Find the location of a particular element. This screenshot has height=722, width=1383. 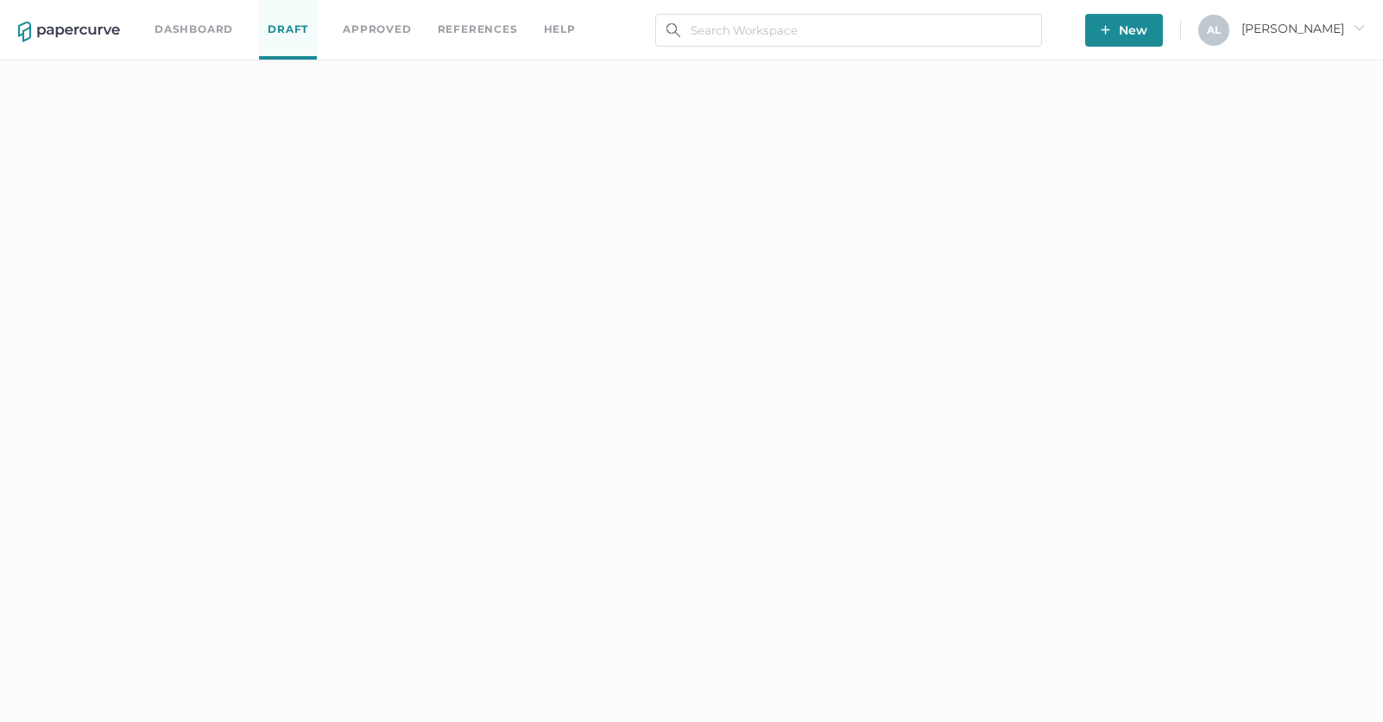

input: Search Workspace is located at coordinates (849, 30).